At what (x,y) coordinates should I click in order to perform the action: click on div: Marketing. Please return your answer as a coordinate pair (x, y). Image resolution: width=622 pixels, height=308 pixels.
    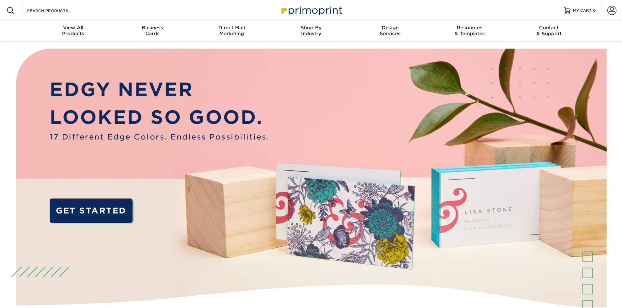
    Looking at the image, I should click on (231, 31).